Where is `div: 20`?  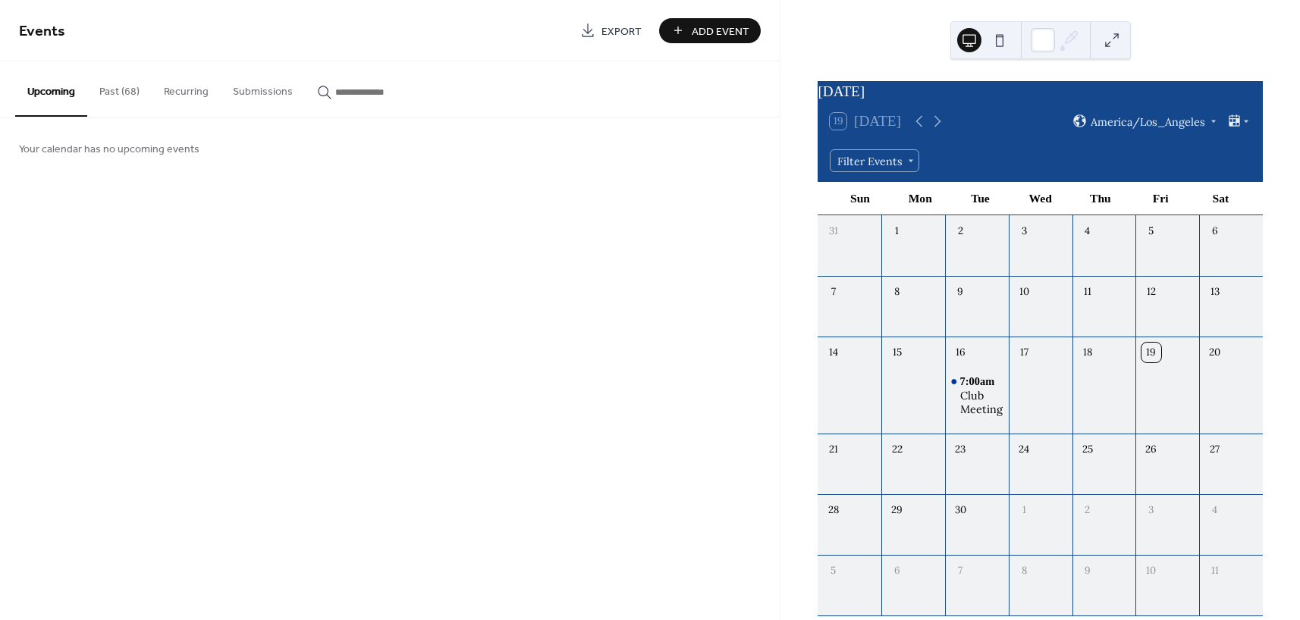 div: 20 is located at coordinates (1214, 353).